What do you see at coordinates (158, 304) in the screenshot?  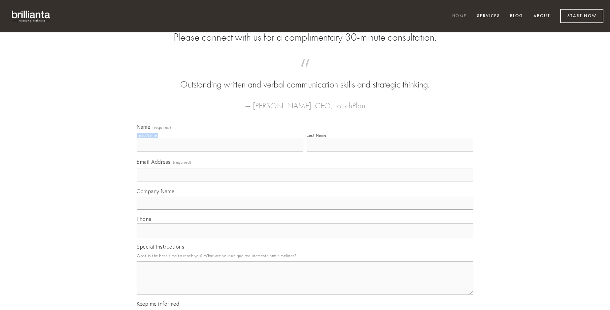 I see `span: Keep me informed` at bounding box center [158, 304].